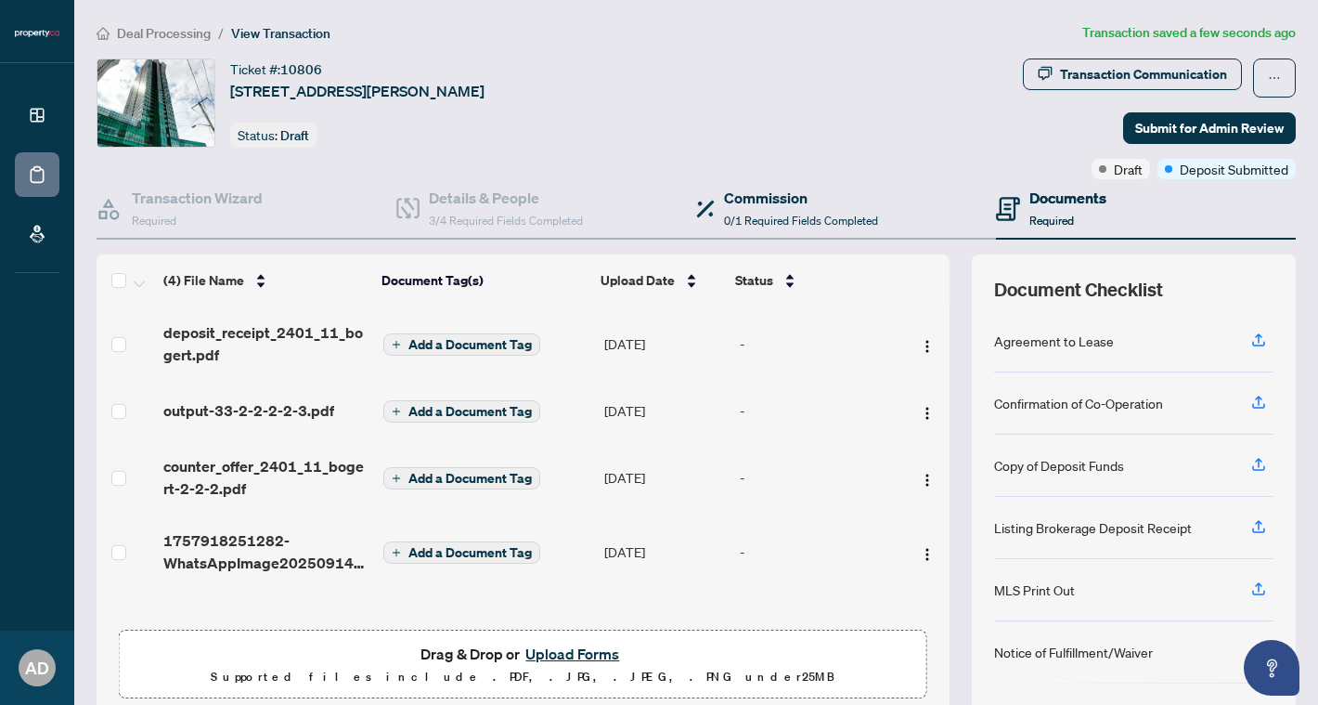 The height and width of the screenshot is (705, 1318). Describe the element at coordinates (1272, 668) in the screenshot. I see `button: Open asap` at that location.